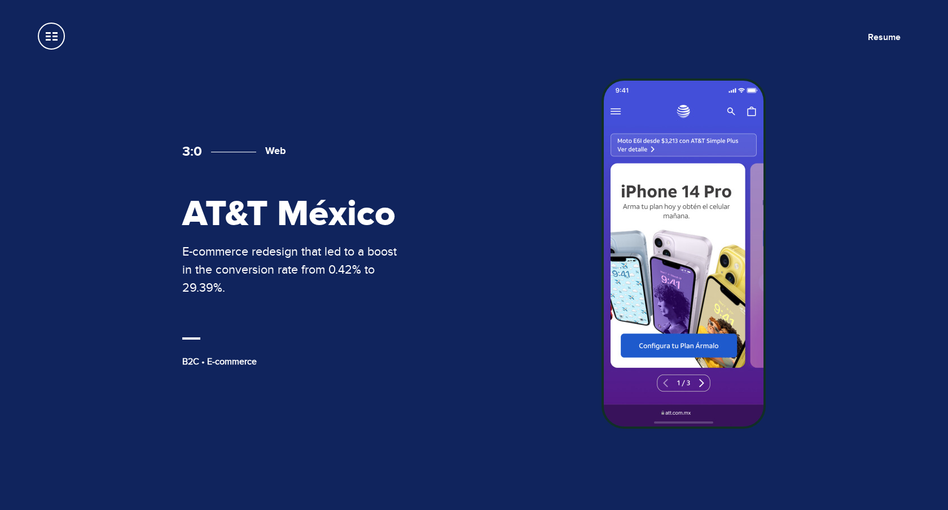 Image resolution: width=948 pixels, height=510 pixels. Describe the element at coordinates (295, 270) in the screenshot. I see `p: E-commerce redesign that led to a boost in the conversion rate from 0.42% to 29.39%.` at that location.